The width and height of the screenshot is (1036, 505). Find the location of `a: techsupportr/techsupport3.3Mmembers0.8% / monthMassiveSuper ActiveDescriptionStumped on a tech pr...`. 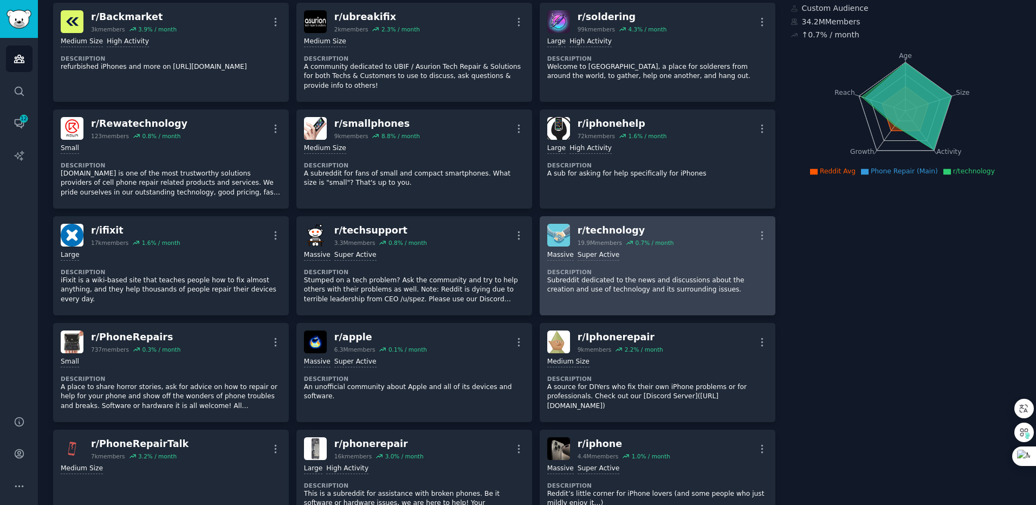

a: techsupportr/techsupport3.3Mmembers0.8% / monthMassiveSuper ActiveDescriptionStumped on a tech pr... is located at coordinates (414, 266).